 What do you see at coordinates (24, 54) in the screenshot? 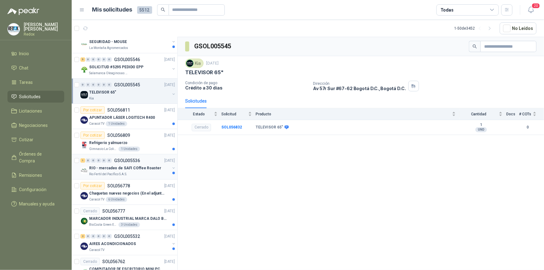
I see `span: Inicio` at bounding box center [24, 54].